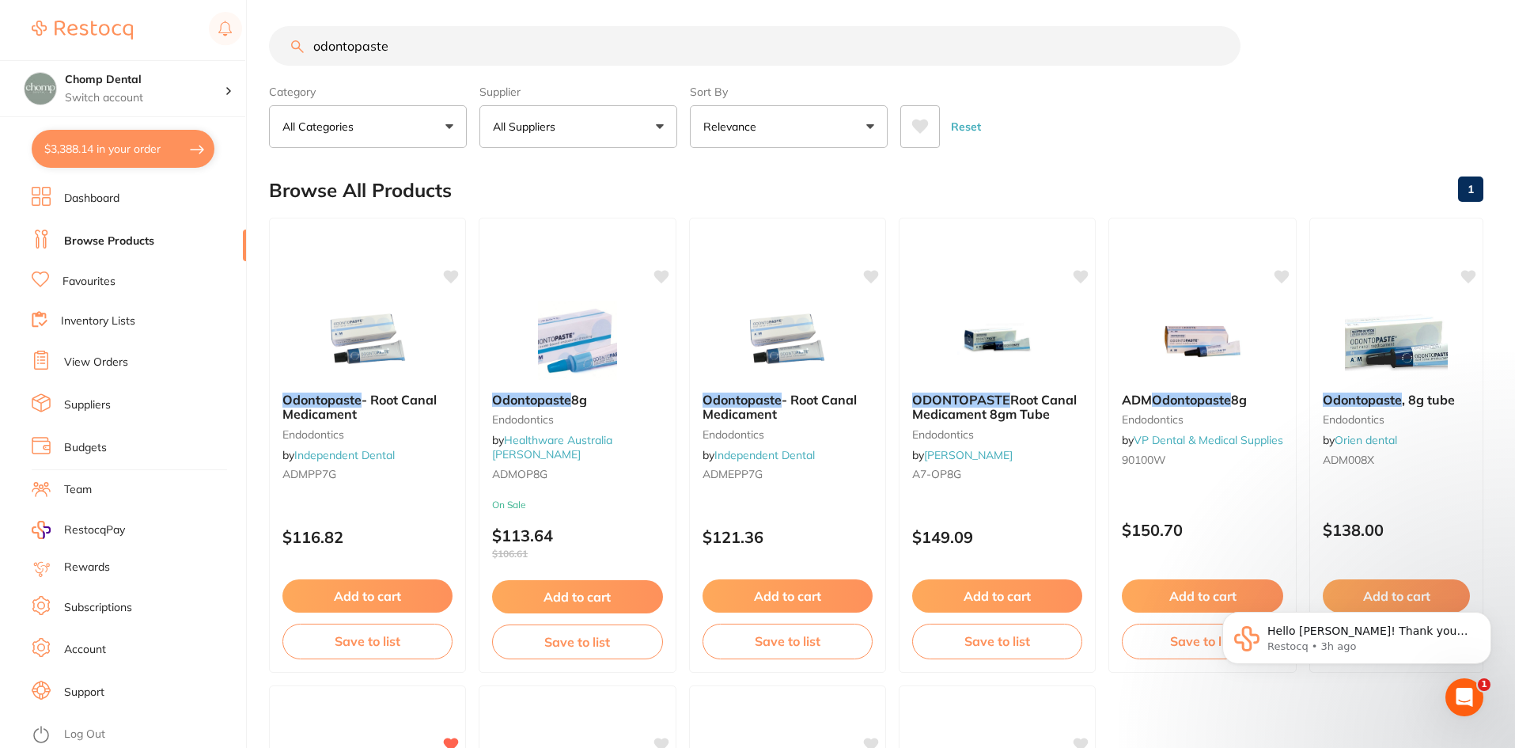 The image size is (1515, 748). What do you see at coordinates (733, 127) in the screenshot?
I see `p: Relevance` at bounding box center [733, 127].